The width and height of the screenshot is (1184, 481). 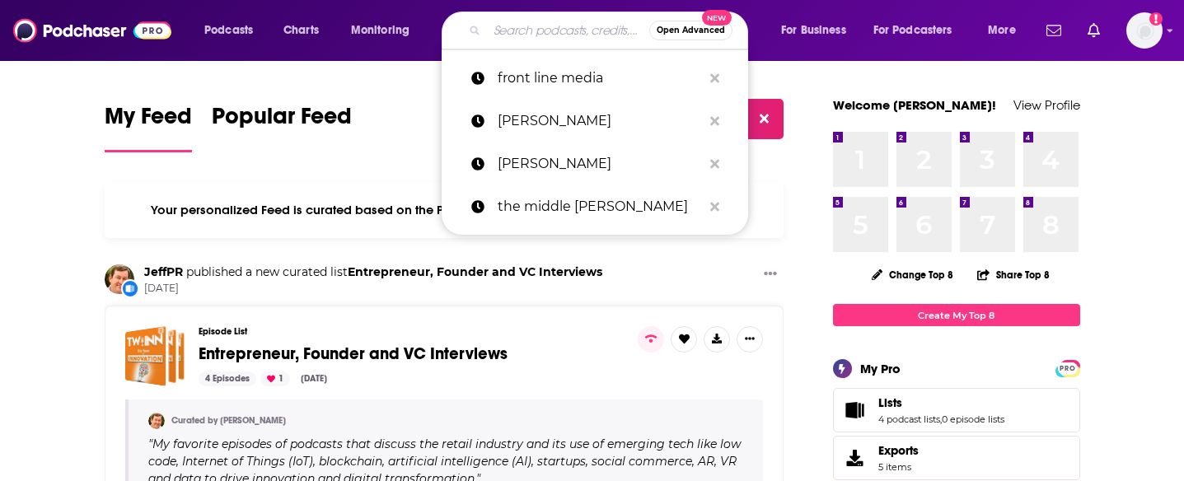 I want to click on p: the middle jeremy, so click(x=600, y=207).